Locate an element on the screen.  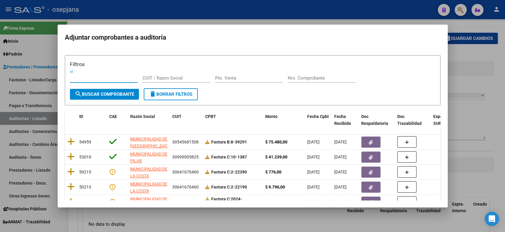
span: CAE is located at coordinates (113, 116).